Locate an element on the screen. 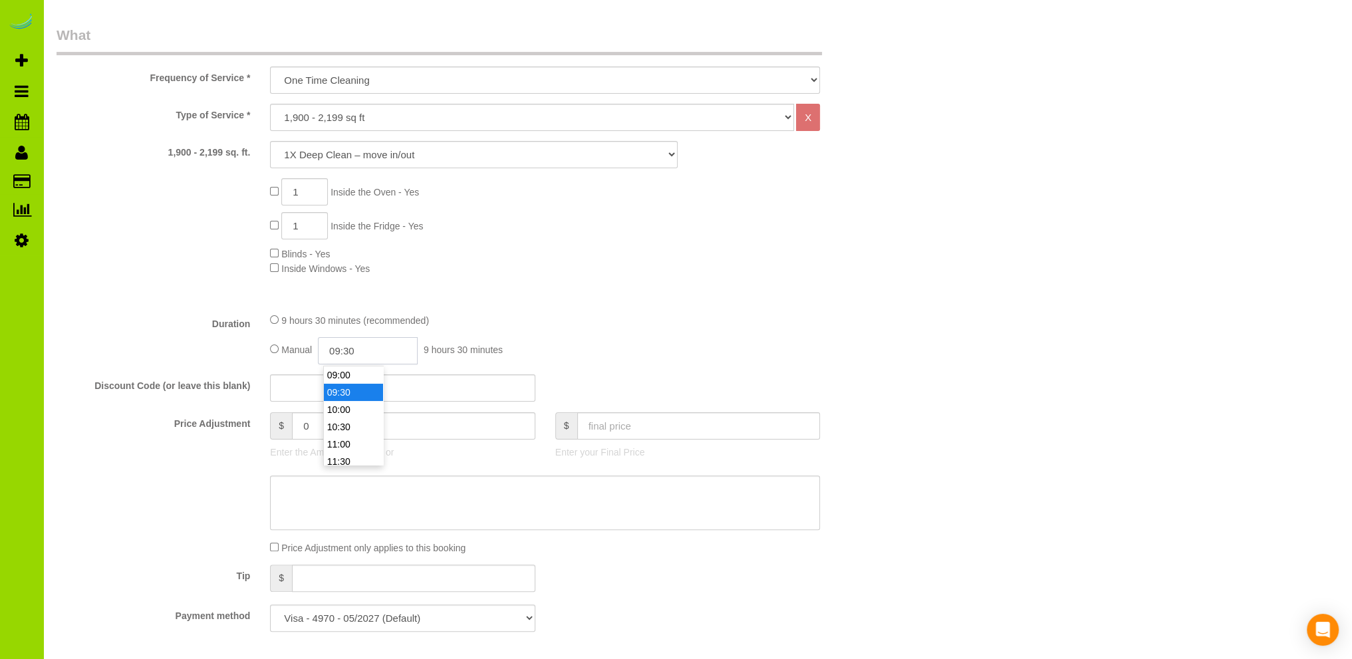 This screenshot has width=1352, height=659. p: Enter your Final Price is located at coordinates (688, 452).